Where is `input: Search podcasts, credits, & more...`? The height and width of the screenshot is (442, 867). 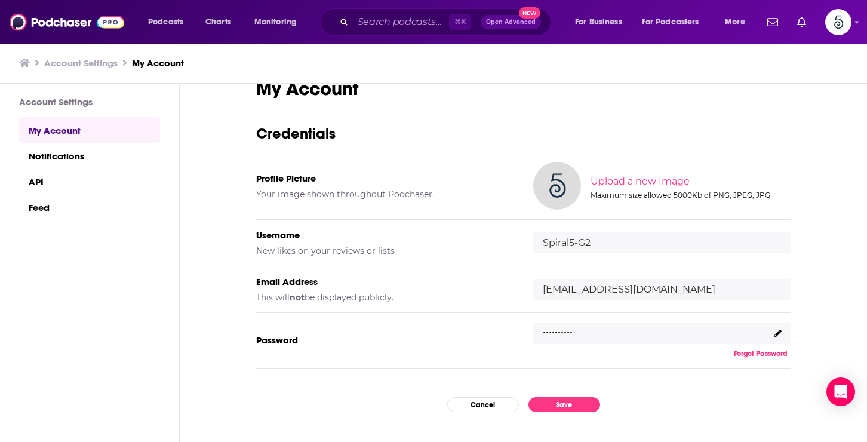 input: Search podcasts, credits, & more... is located at coordinates (401, 22).